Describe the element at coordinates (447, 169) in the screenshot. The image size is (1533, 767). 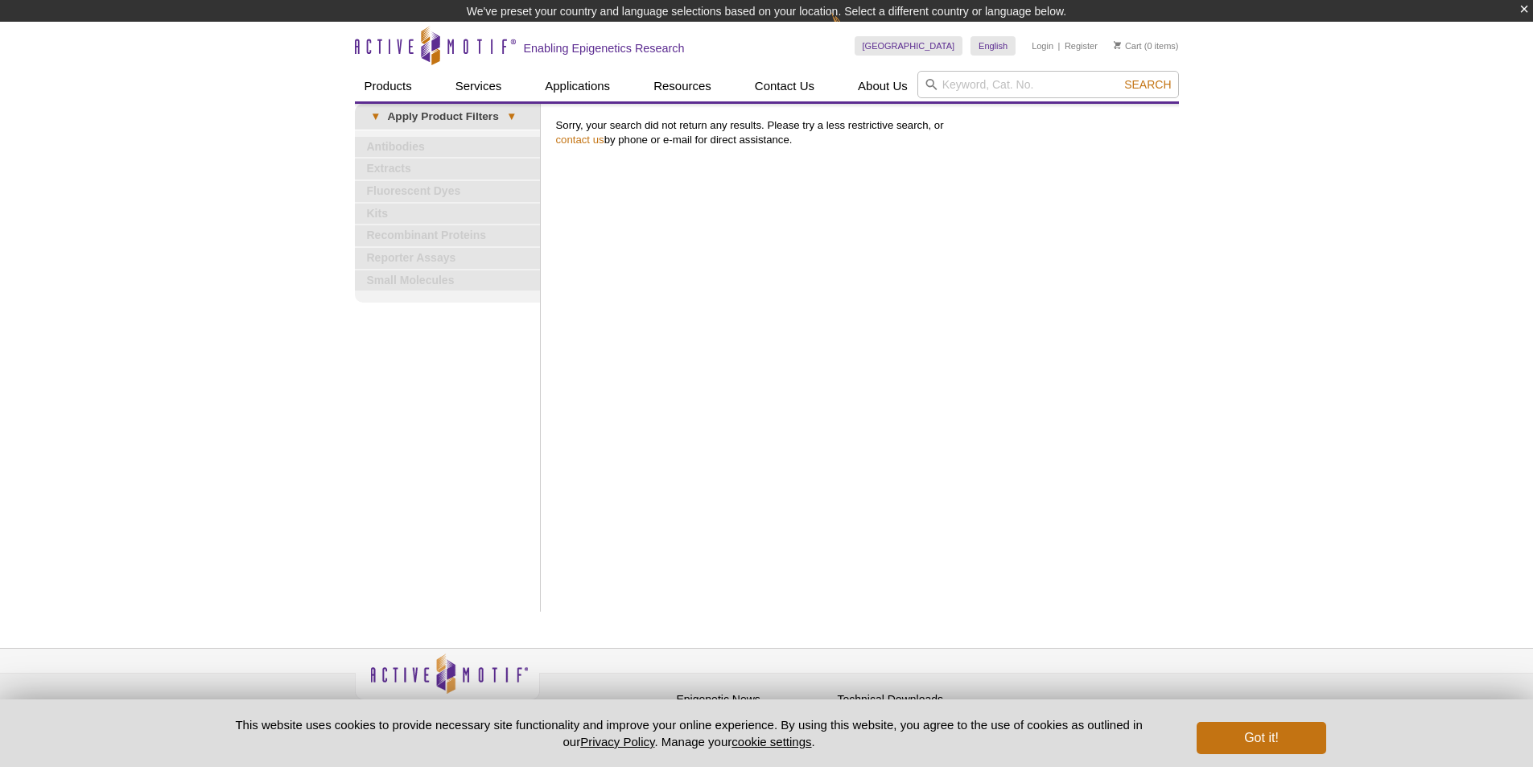
I see `a: Extracts` at that location.